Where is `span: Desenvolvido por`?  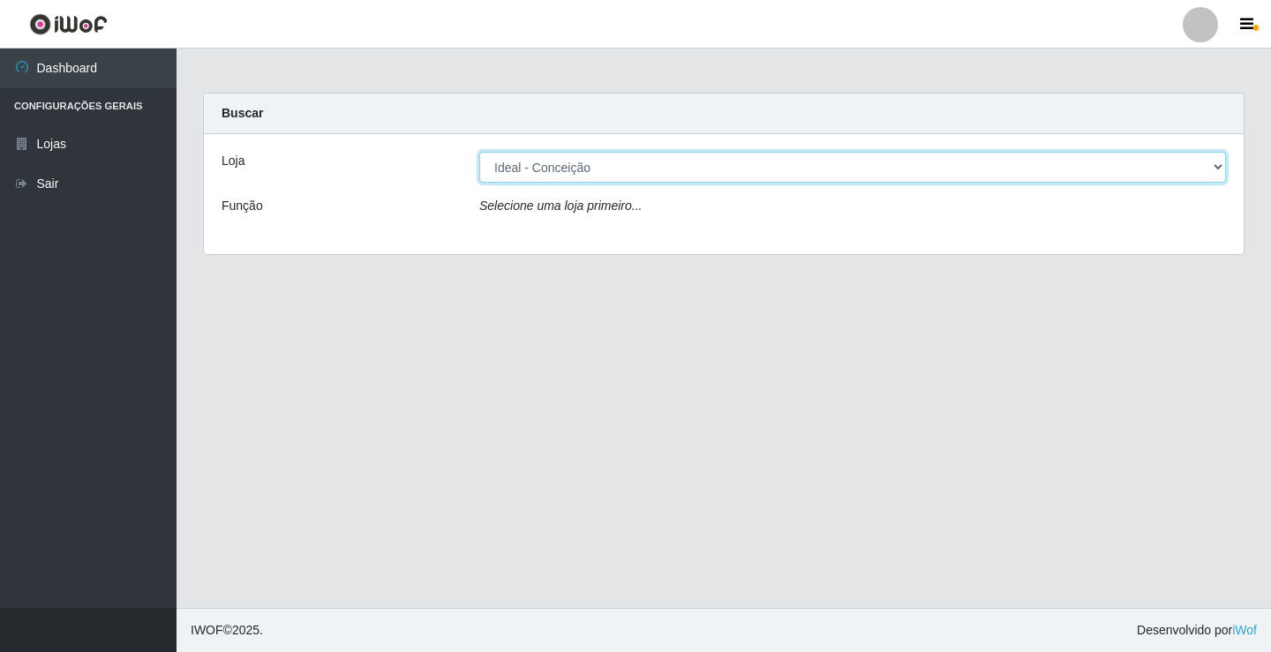
span: Desenvolvido por is located at coordinates (1197, 630).